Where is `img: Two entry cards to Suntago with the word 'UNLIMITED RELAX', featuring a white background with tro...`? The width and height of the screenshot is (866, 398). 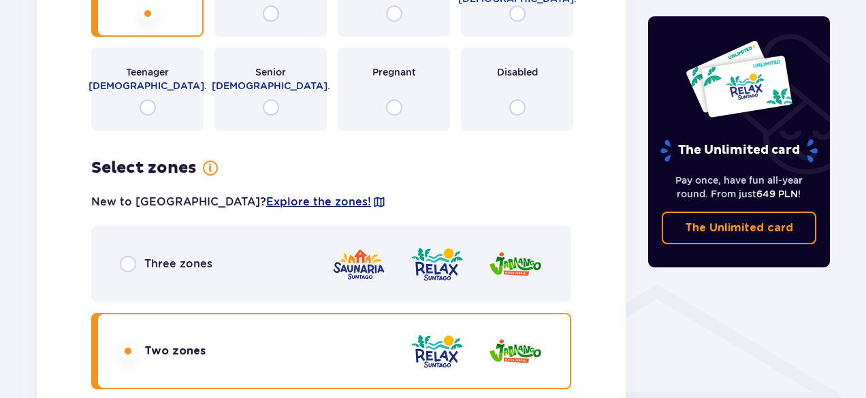
img: Two entry cards to Suntago with the word 'UNLIMITED RELAX', featuring a white background with tro... is located at coordinates (739, 79).